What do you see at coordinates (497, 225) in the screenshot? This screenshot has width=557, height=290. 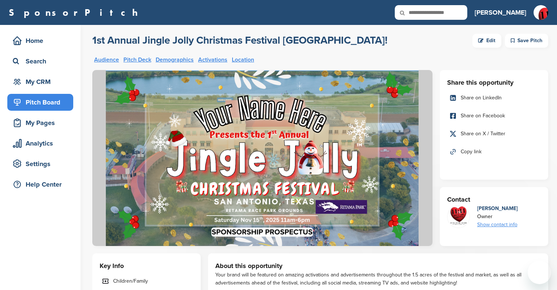 I see `div: Show contact info` at bounding box center [497, 225].